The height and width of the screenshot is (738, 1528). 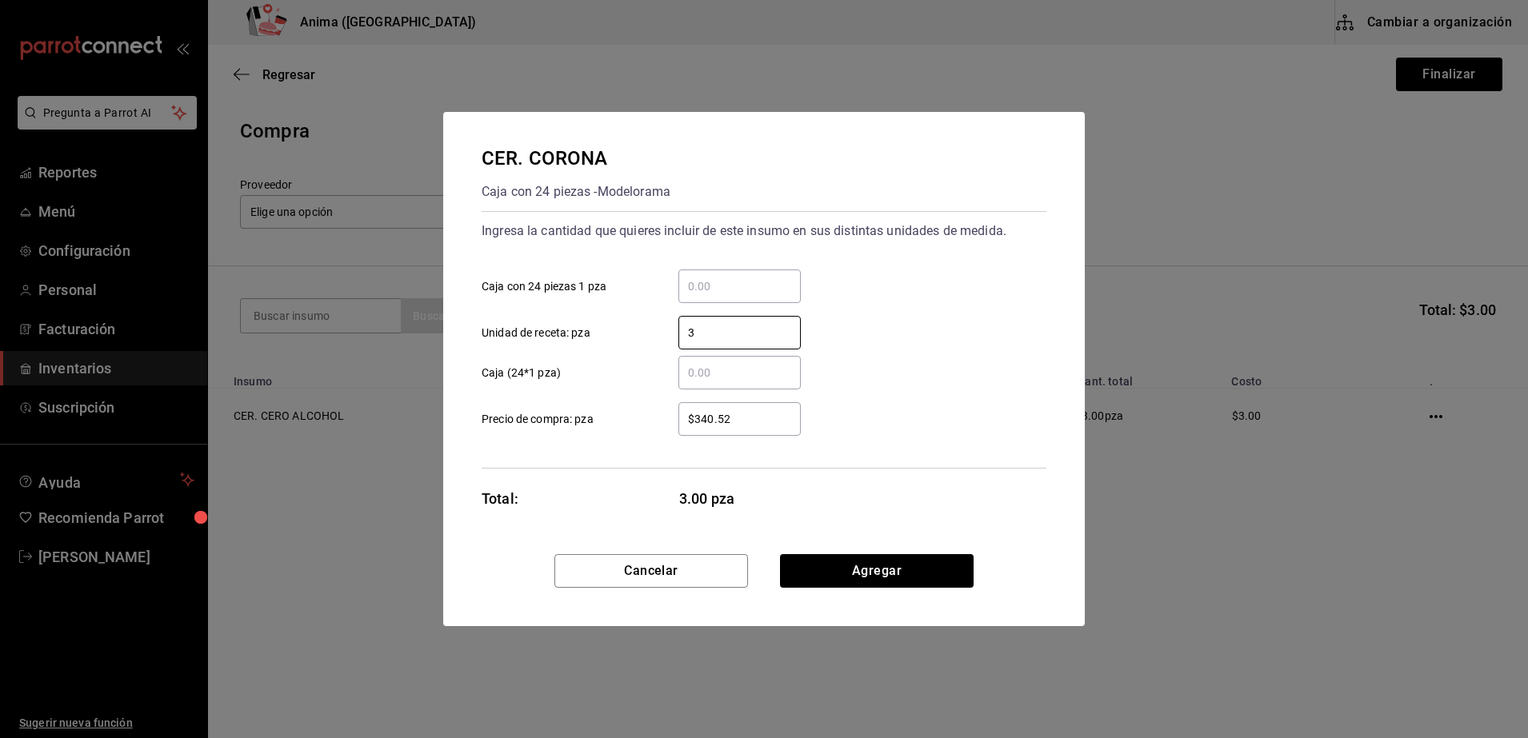 I want to click on div: Caja con 24 piezas - Modelorama, so click(x=576, y=192).